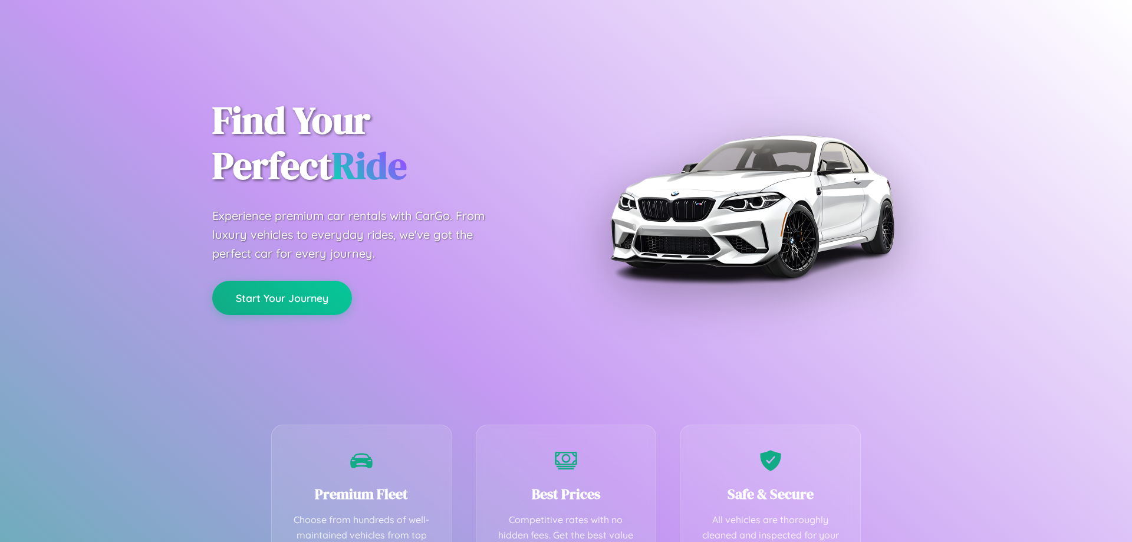  Describe the element at coordinates (369, 165) in the screenshot. I see `span: Ride` at that location.